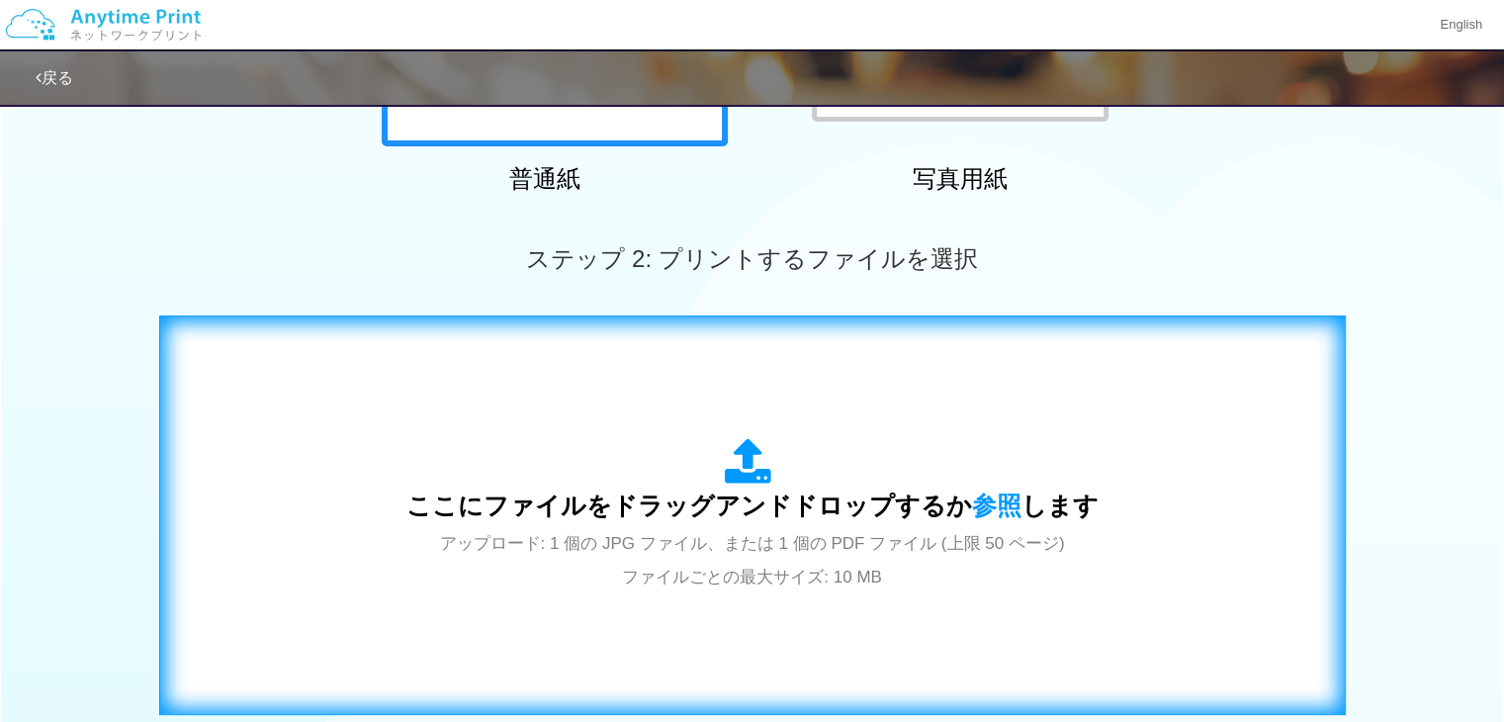 Image resolution: width=1504 pixels, height=722 pixels. What do you see at coordinates (753, 560) in the screenshot?
I see `span: アップロード: 1 個の JPG ファイル、または 1 個の PDF ファイル (上限 50 ページ) ファイルごとの最大サイズ: 10 MB` at bounding box center [753, 560].